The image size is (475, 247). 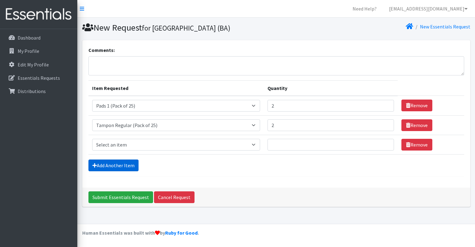 What do you see at coordinates (121, 197) in the screenshot?
I see `input: Submit Essentials Request` at bounding box center [121, 197].